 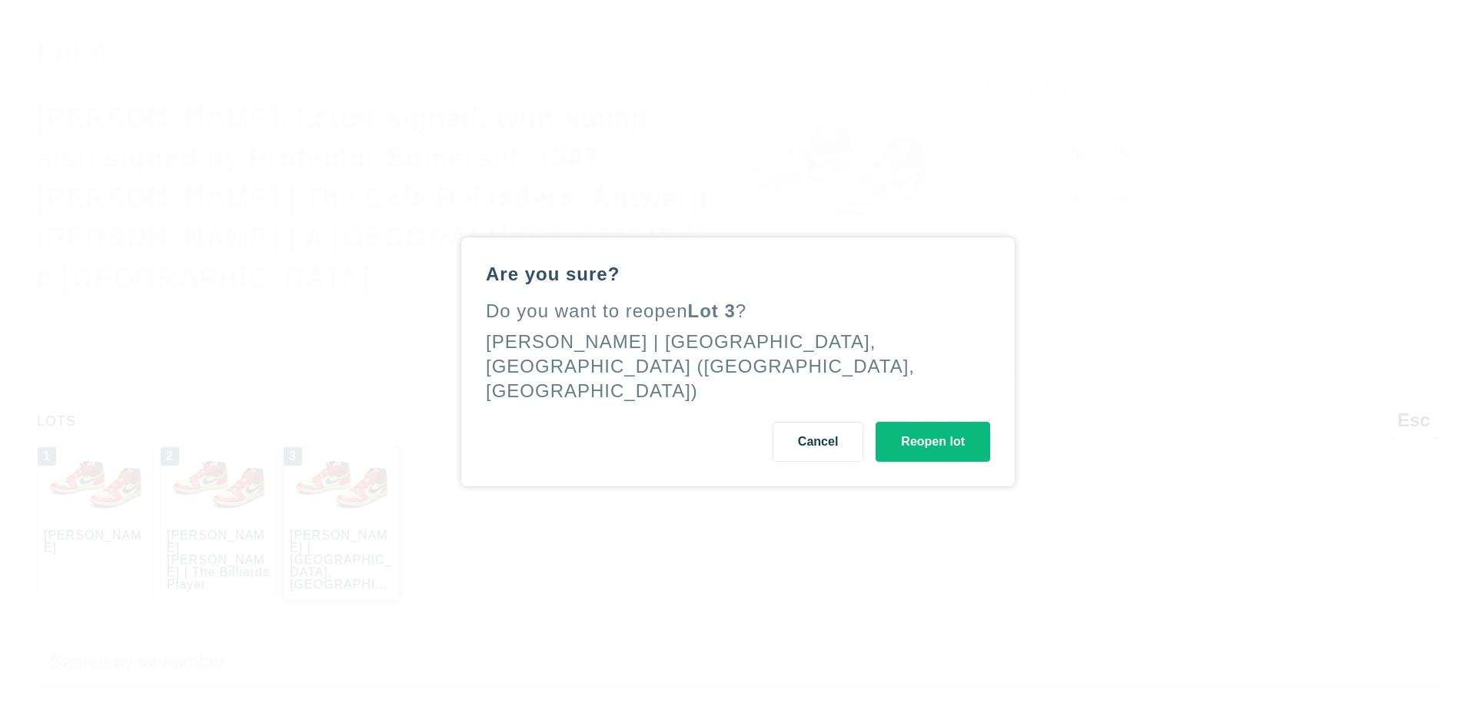 What do you see at coordinates (712, 311) in the screenshot?
I see `span: Lot 3` at bounding box center [712, 311].